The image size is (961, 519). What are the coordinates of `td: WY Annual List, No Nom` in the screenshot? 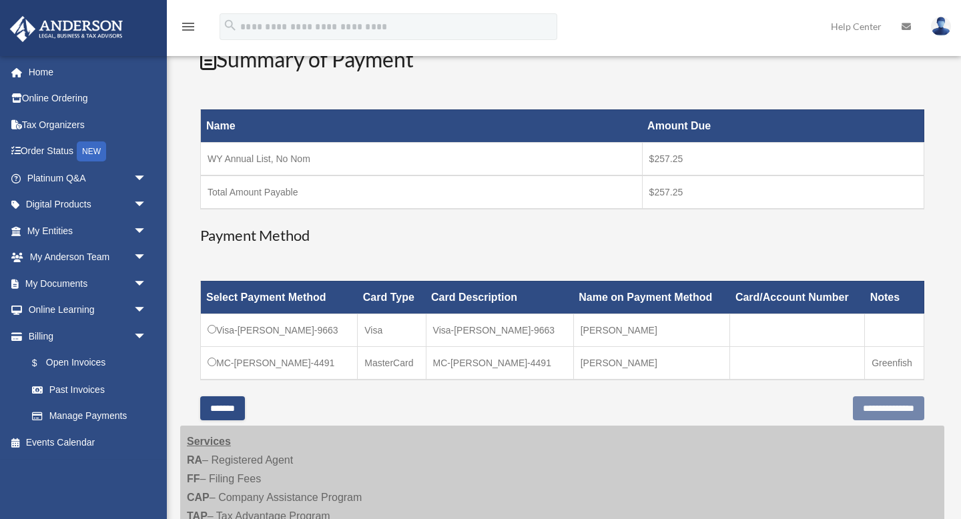 It's located at (422, 159).